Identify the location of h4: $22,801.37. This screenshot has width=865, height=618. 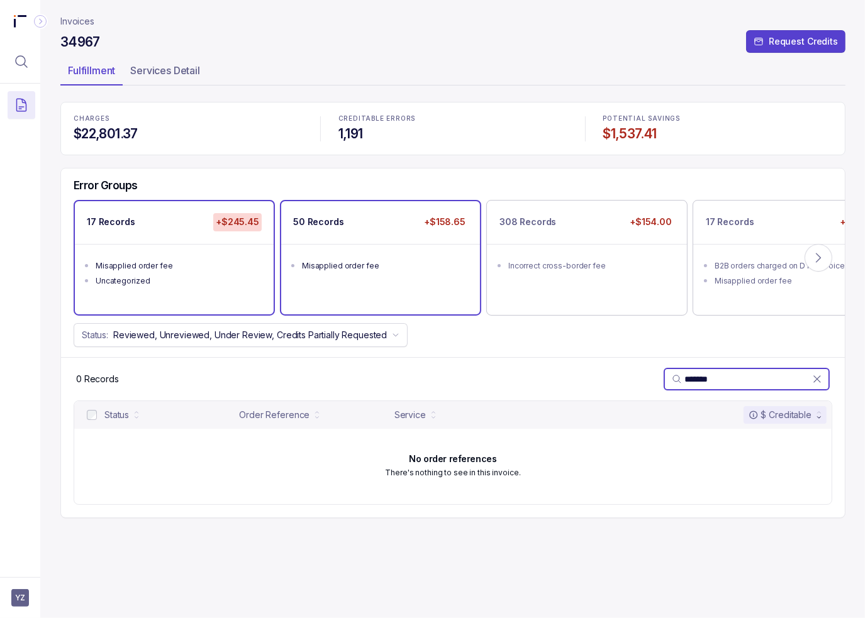
(188, 134).